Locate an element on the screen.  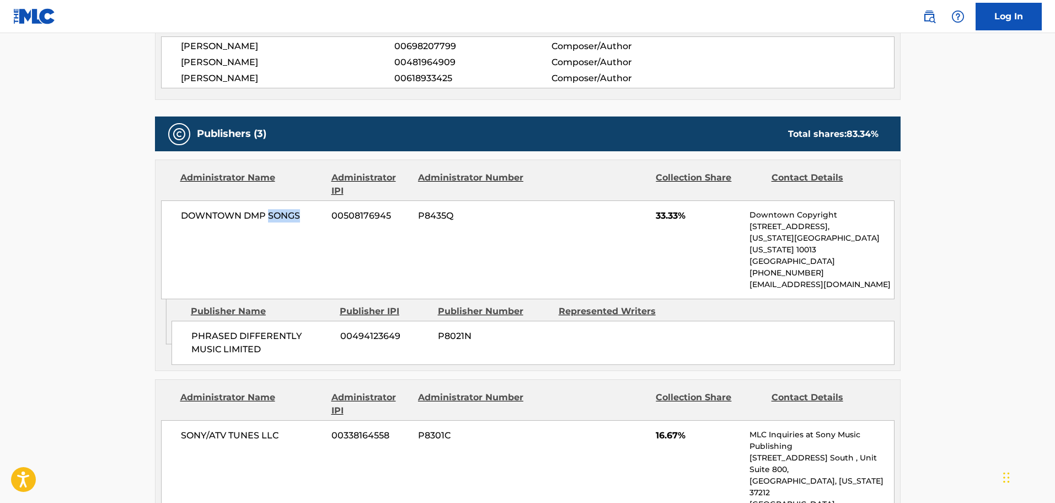
span: 00481964909 is located at coordinates (473, 62).